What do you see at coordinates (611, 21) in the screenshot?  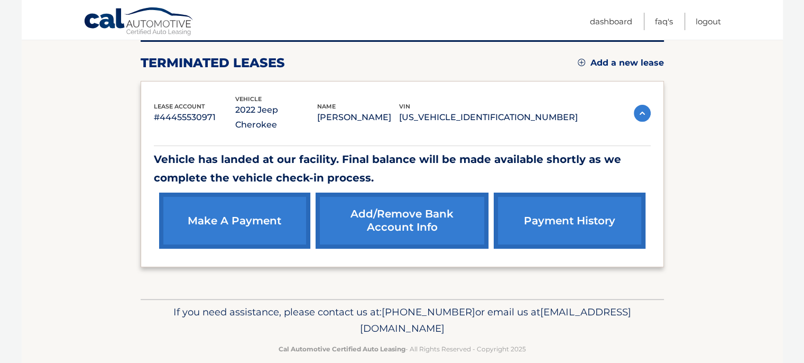 I see `a: Dashboard` at bounding box center [611, 21].